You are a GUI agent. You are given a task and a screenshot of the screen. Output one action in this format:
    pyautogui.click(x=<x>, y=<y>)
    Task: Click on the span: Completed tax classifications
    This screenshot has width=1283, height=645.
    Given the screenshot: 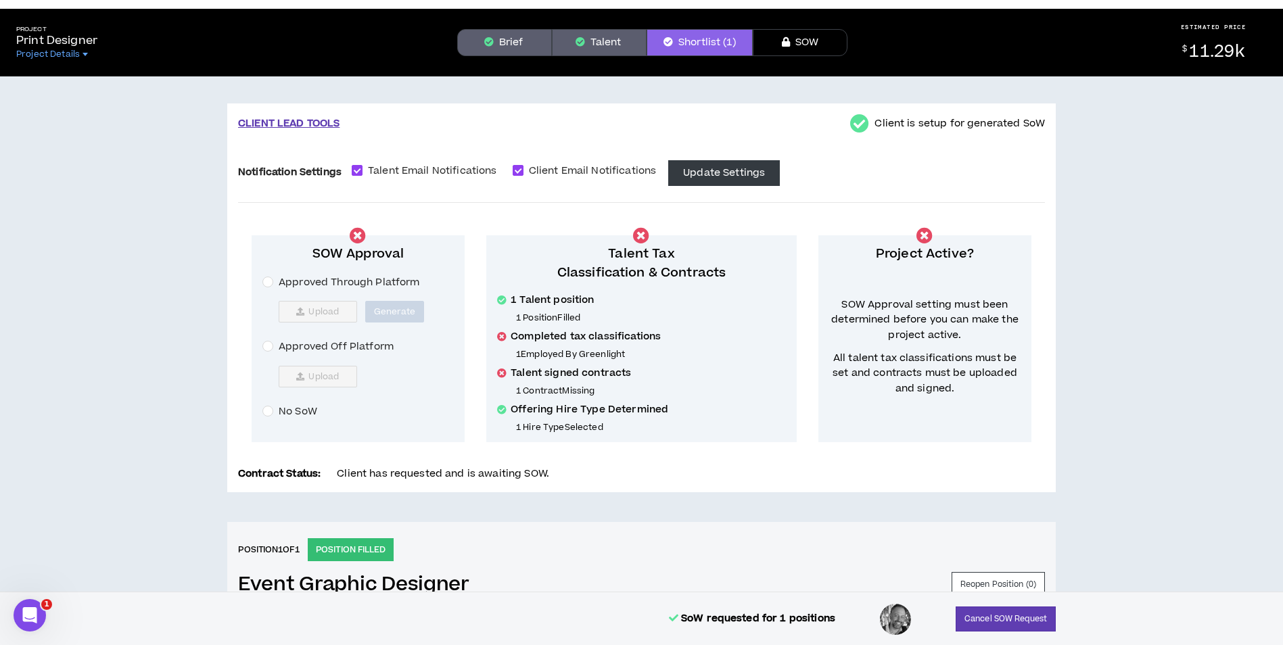 What is the action you would take?
    pyautogui.click(x=586, y=337)
    